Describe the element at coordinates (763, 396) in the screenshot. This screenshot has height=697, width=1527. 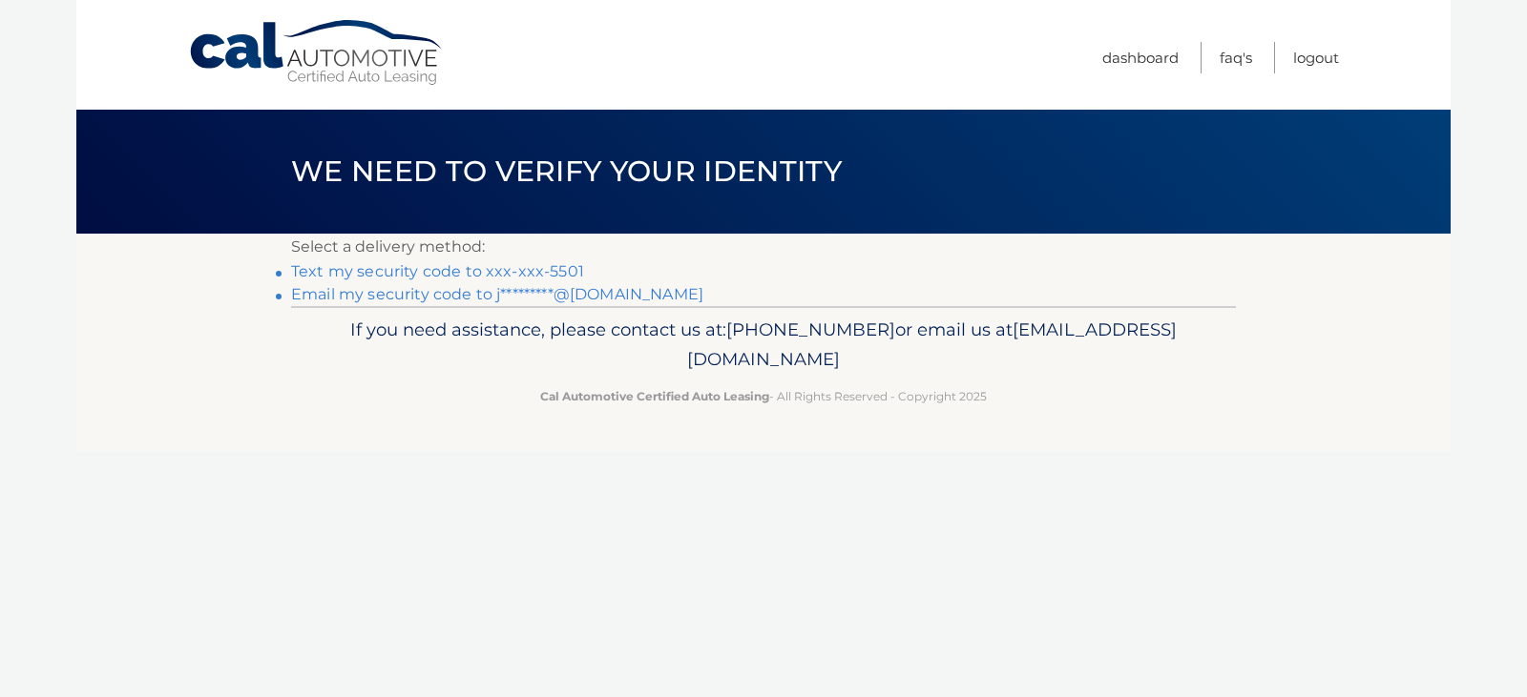
I see `p: - All Rights Reserved - Copyright 2025` at that location.